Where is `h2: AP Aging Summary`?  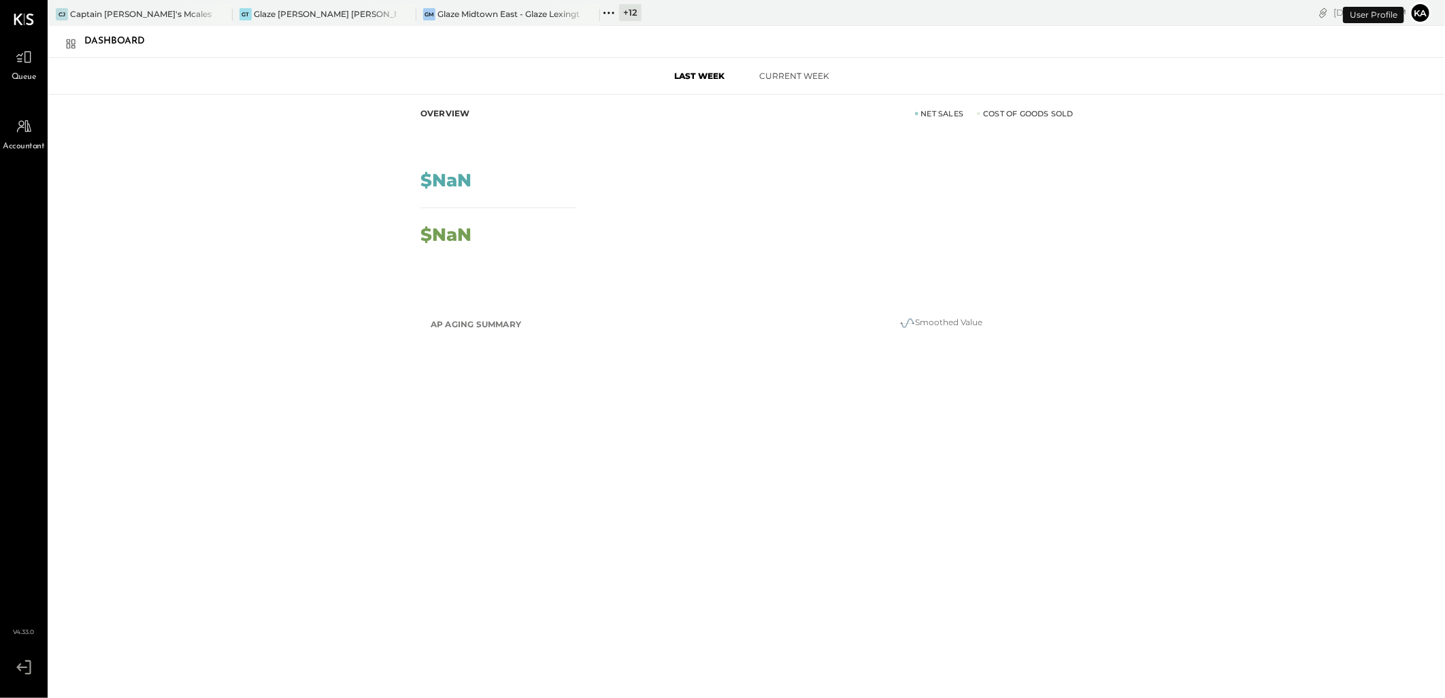
h2: AP Aging Summary is located at coordinates (476, 325).